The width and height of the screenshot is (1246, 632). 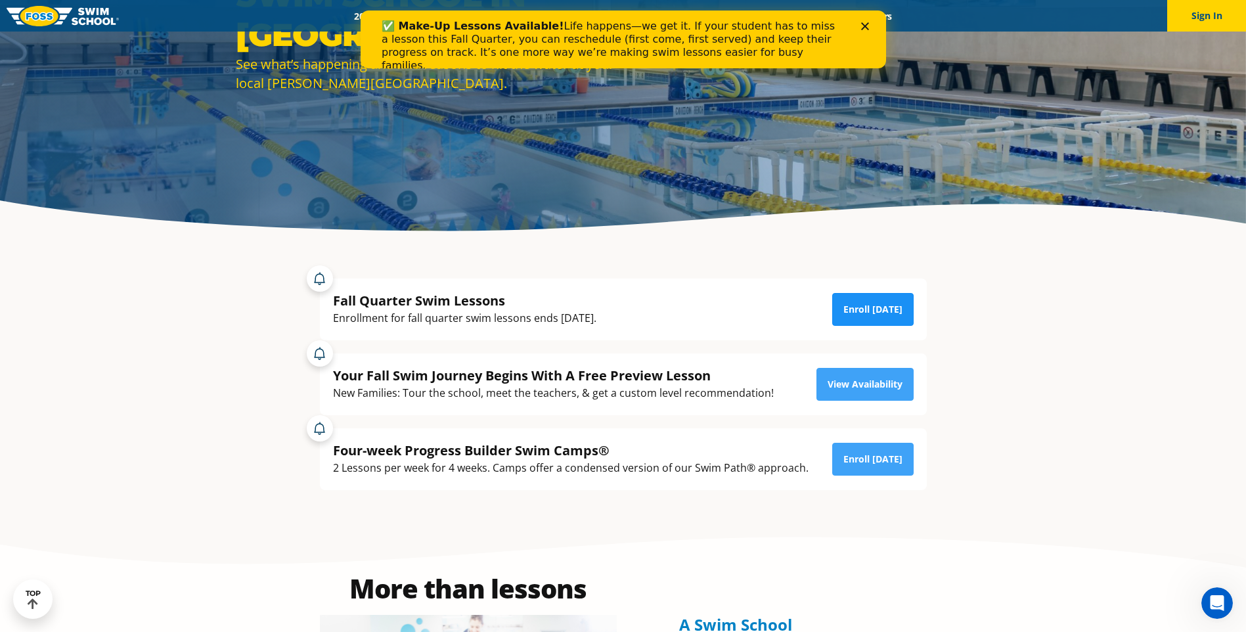 What do you see at coordinates (464, 300) in the screenshot?
I see `div: Fall Quarter Swim Lessons` at bounding box center [464, 300].